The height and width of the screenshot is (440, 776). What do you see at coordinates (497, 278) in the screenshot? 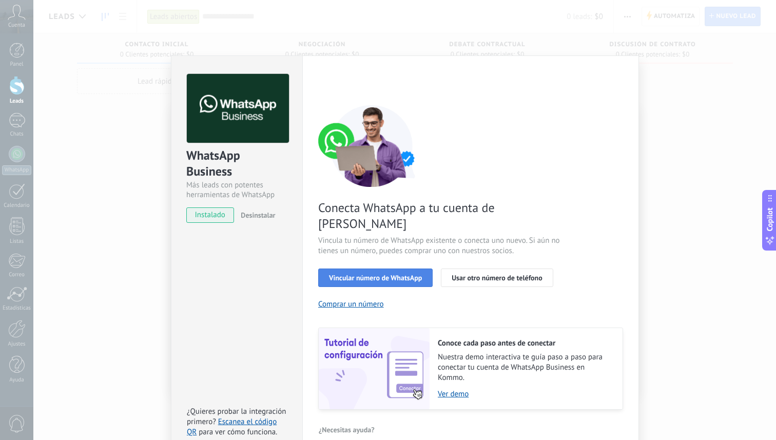
I see `button: Usar otro número de teléfono` at bounding box center [497, 278].